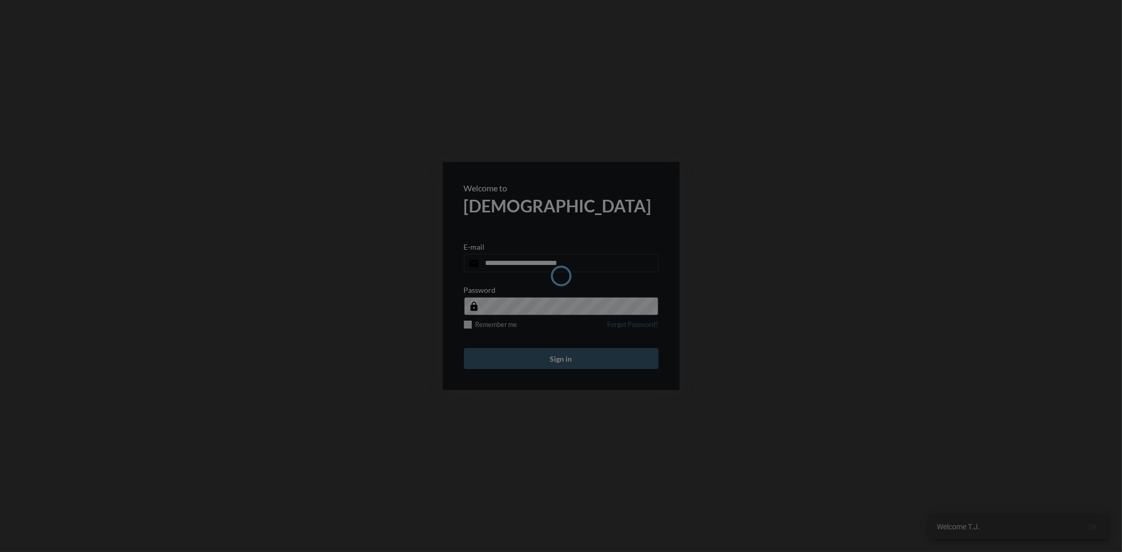  Describe the element at coordinates (480, 290) in the screenshot. I see `p: Password` at that location.